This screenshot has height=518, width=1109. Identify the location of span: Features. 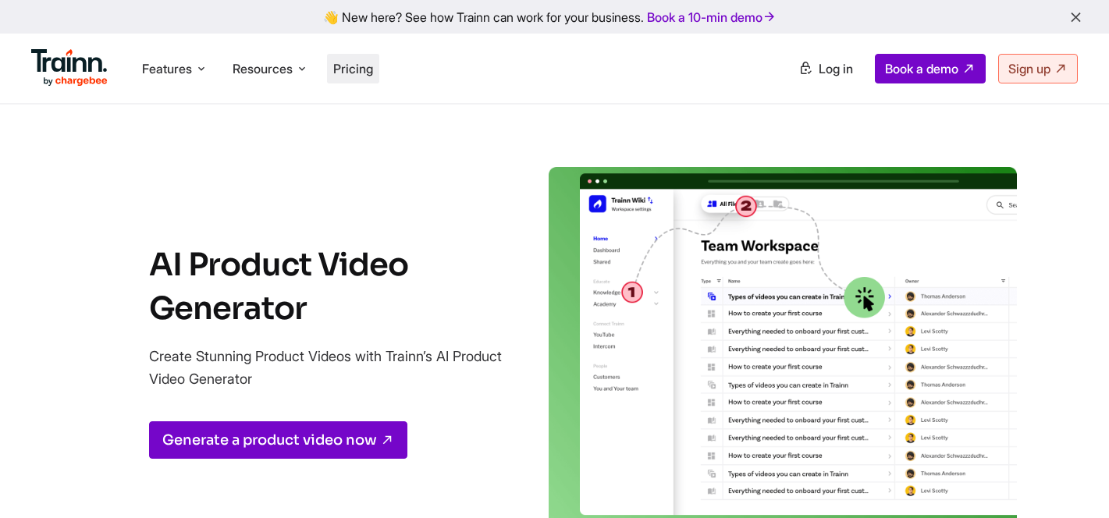
(167, 69).